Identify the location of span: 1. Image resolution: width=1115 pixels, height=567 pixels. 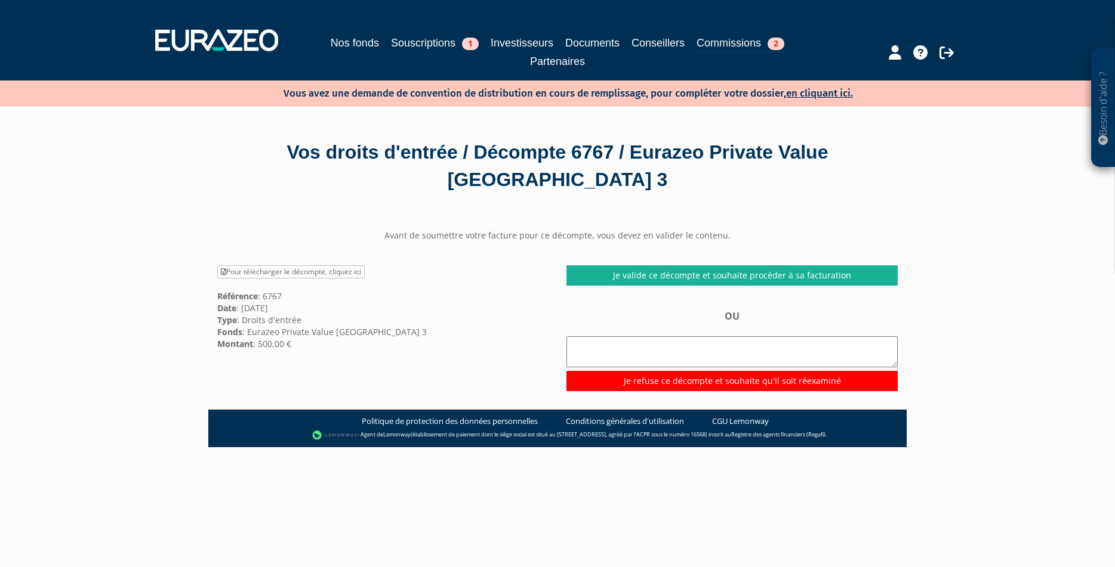
(470, 44).